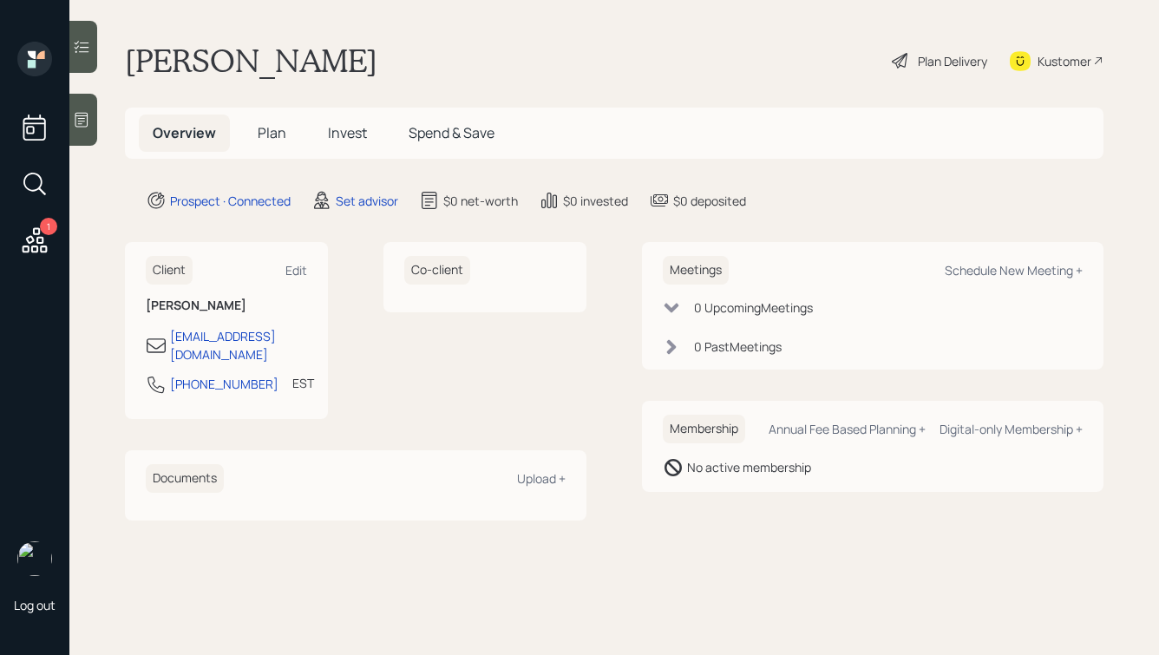  What do you see at coordinates (1011, 429) in the screenshot?
I see `div: Digital-only Membership +` at bounding box center [1011, 429].